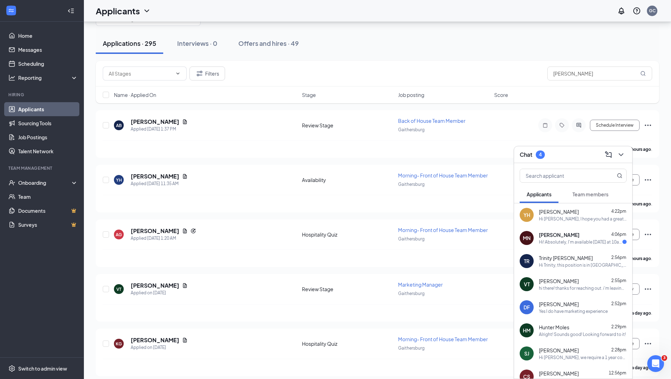 This screenshot has height=379, width=671. What do you see at coordinates (527, 215) in the screenshot?
I see `div: YH` at bounding box center [527, 215].